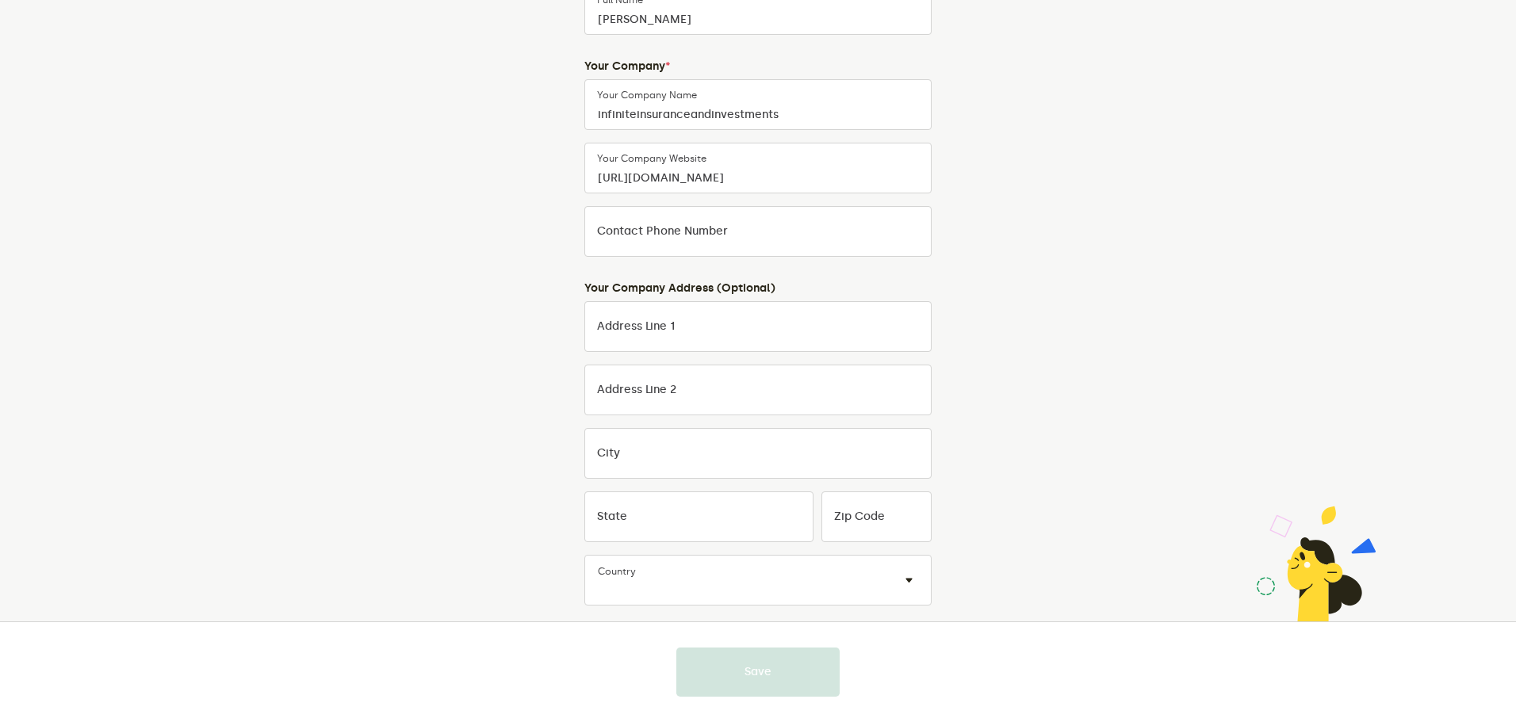 Image resolution: width=1516 pixels, height=722 pixels. What do you see at coordinates (652, 159) in the screenshot?
I see `label: Your company website` at bounding box center [652, 159].